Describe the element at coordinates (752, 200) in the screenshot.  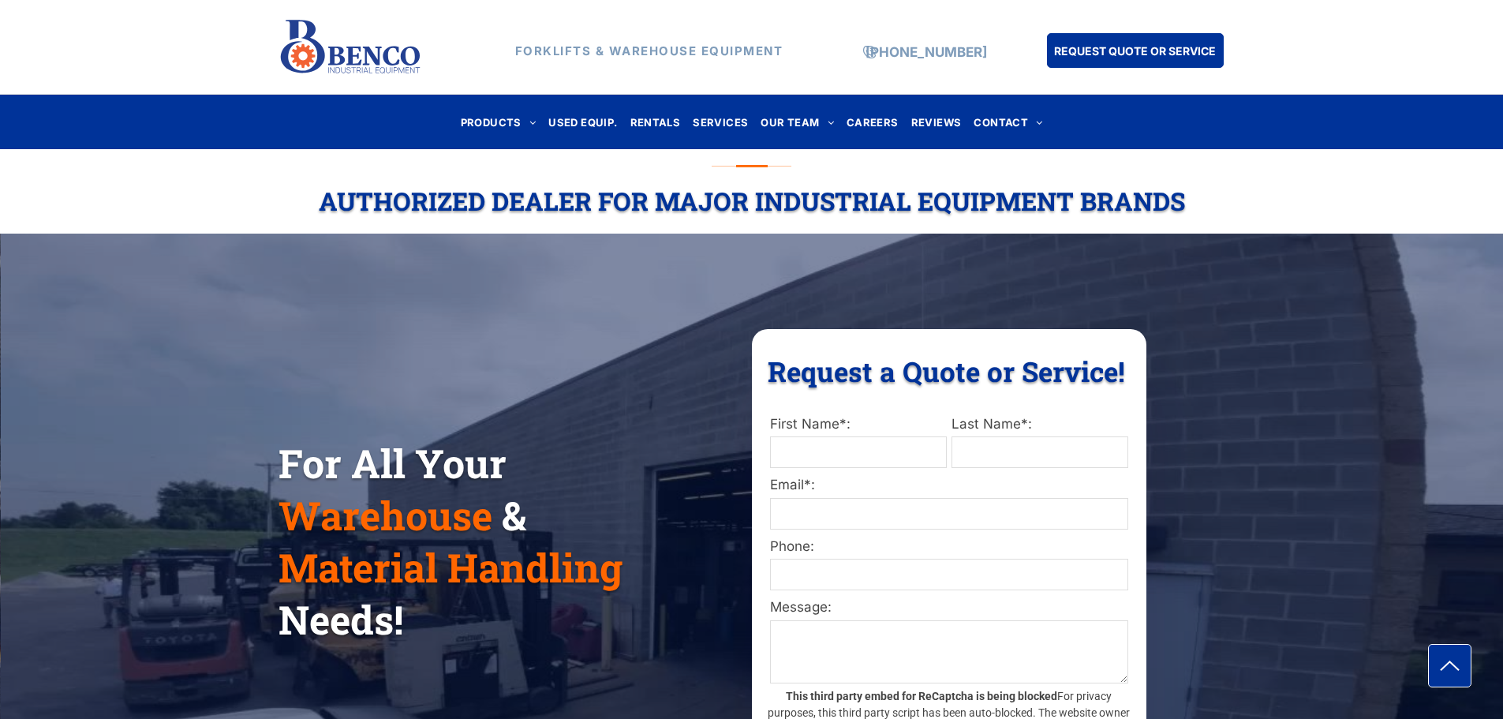
I see `span: Authorized Dealer For Major Industrial Equipment Brands` at that location.